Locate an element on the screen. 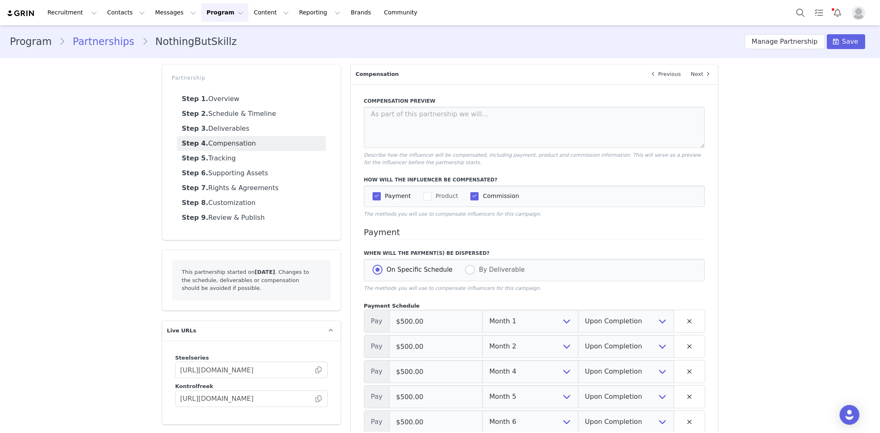  a: Overview is located at coordinates (251, 99).